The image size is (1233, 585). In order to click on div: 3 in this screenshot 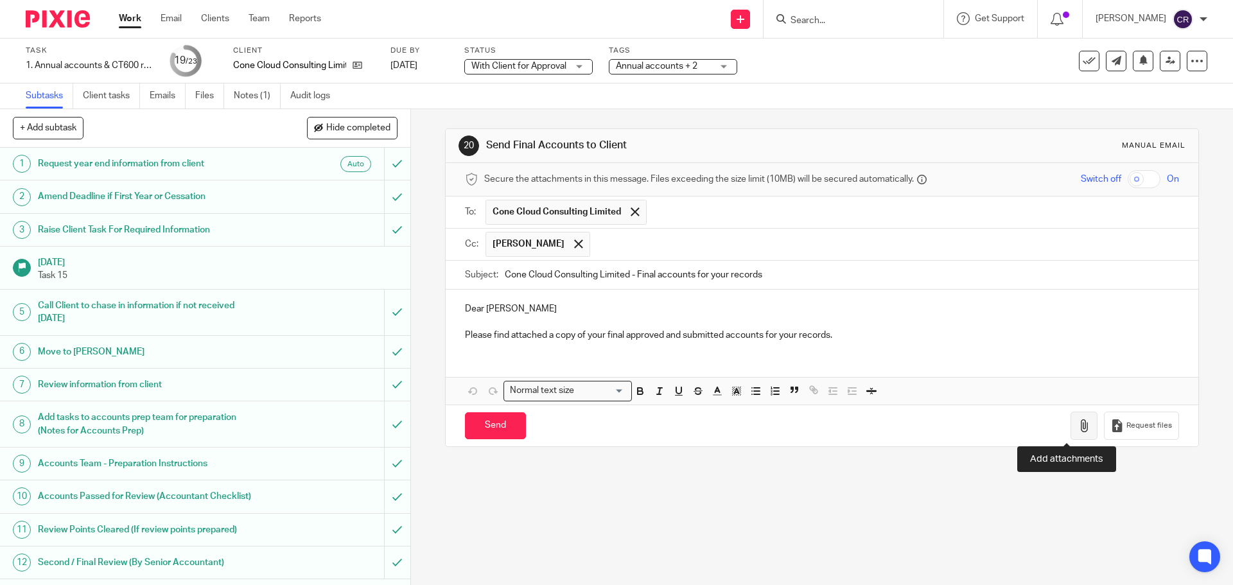, I will do `click(22, 230)`.